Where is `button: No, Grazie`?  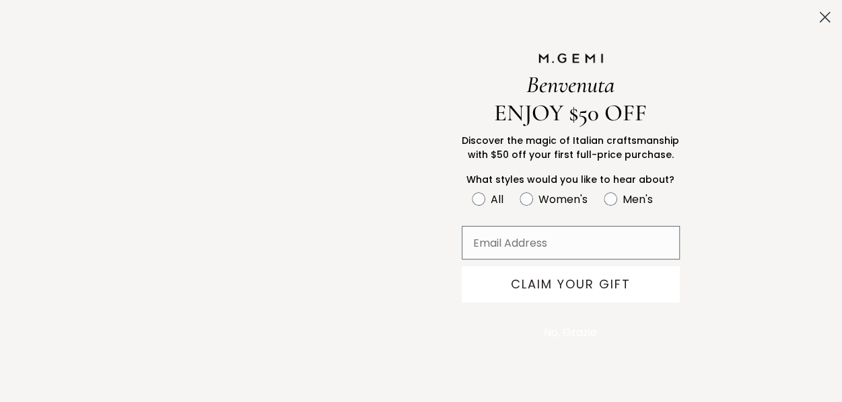
button: No, Grazie is located at coordinates (570, 333).